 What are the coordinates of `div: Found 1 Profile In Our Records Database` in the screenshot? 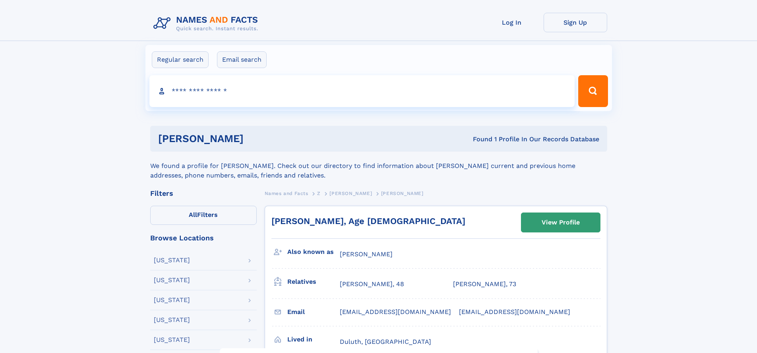 It's located at (479, 139).